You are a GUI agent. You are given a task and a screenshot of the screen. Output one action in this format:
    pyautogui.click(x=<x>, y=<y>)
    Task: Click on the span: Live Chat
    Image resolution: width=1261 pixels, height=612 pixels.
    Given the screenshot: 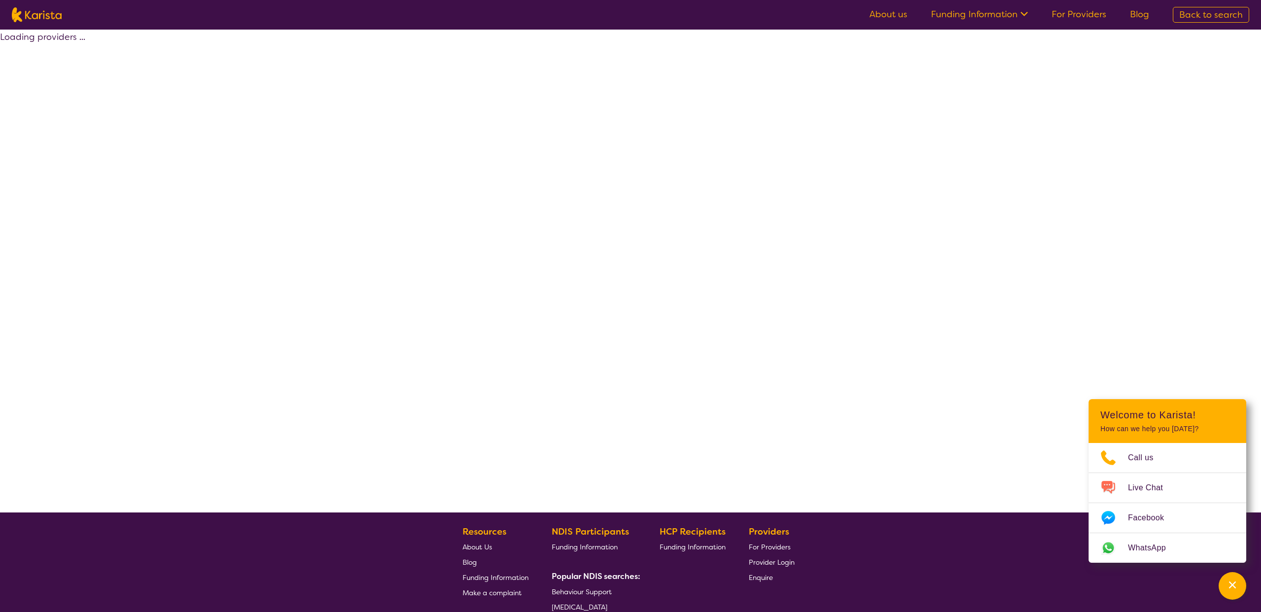 What is the action you would take?
    pyautogui.click(x=1151, y=488)
    